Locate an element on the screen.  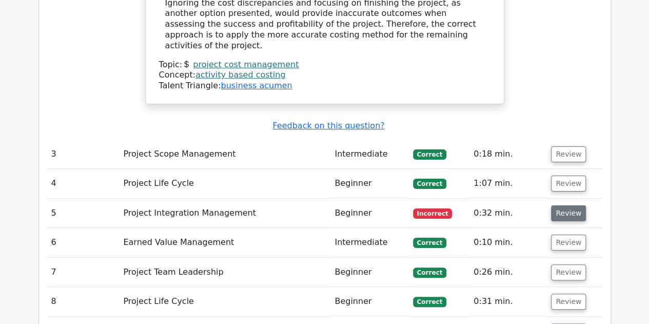
td: 3 is located at coordinates (83, 154).